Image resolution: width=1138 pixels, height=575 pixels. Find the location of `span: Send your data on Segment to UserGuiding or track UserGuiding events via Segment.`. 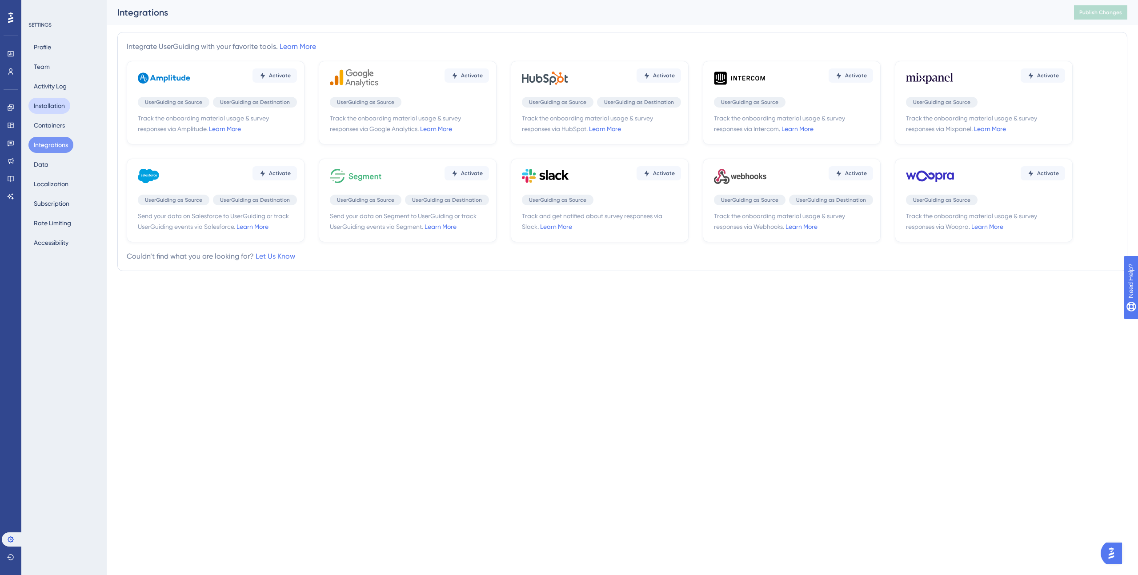

span: Send your data on Segment to UserGuiding or track UserGuiding events via Segment. is located at coordinates (409, 221).